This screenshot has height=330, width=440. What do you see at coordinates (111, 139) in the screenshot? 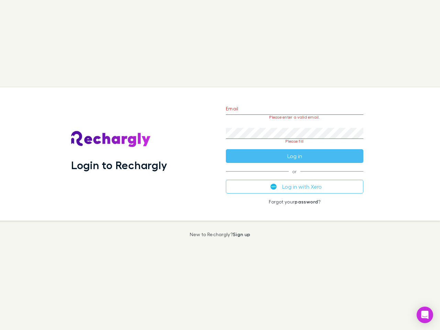
I see `img: Rechargly's Logo` at bounding box center [111, 139].